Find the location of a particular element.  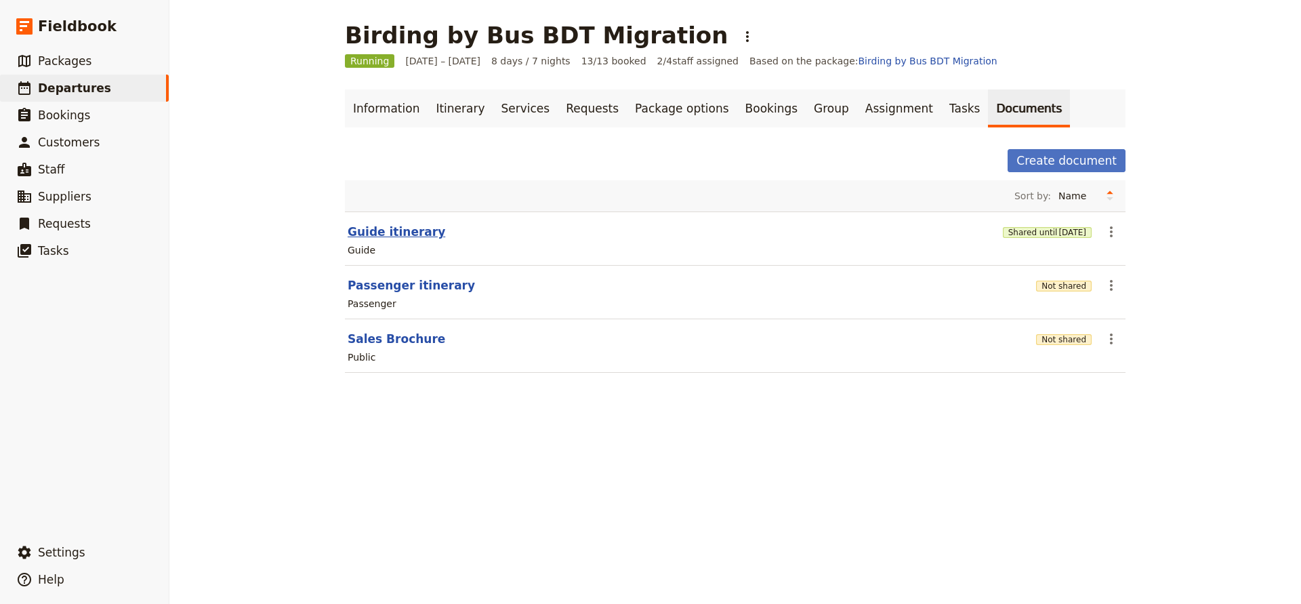

button: Create document is located at coordinates (1067, 161).